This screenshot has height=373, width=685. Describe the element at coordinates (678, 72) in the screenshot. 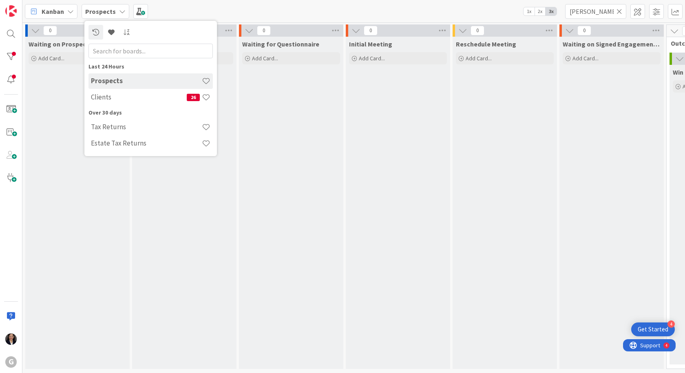

I see `span: Win` at that location.